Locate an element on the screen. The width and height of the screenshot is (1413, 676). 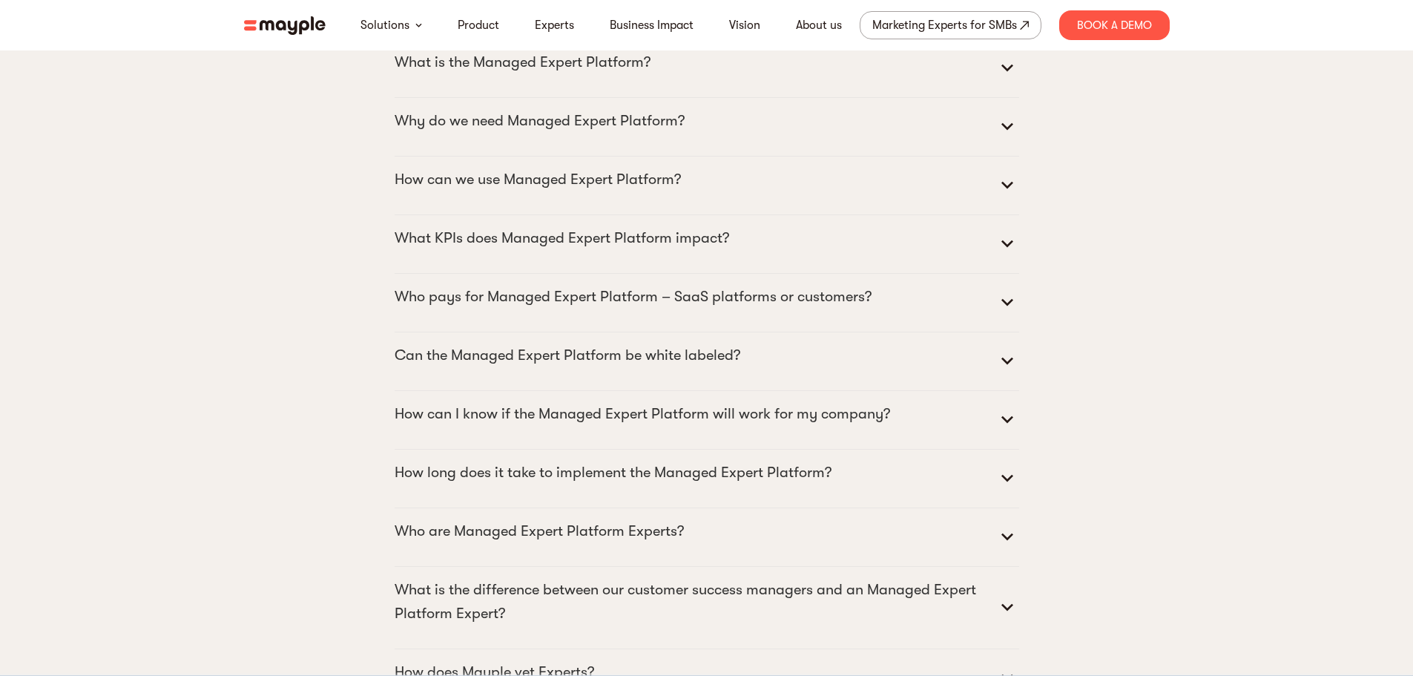
summary: Why do we need Managed Expert Platform? is located at coordinates (707, 127).